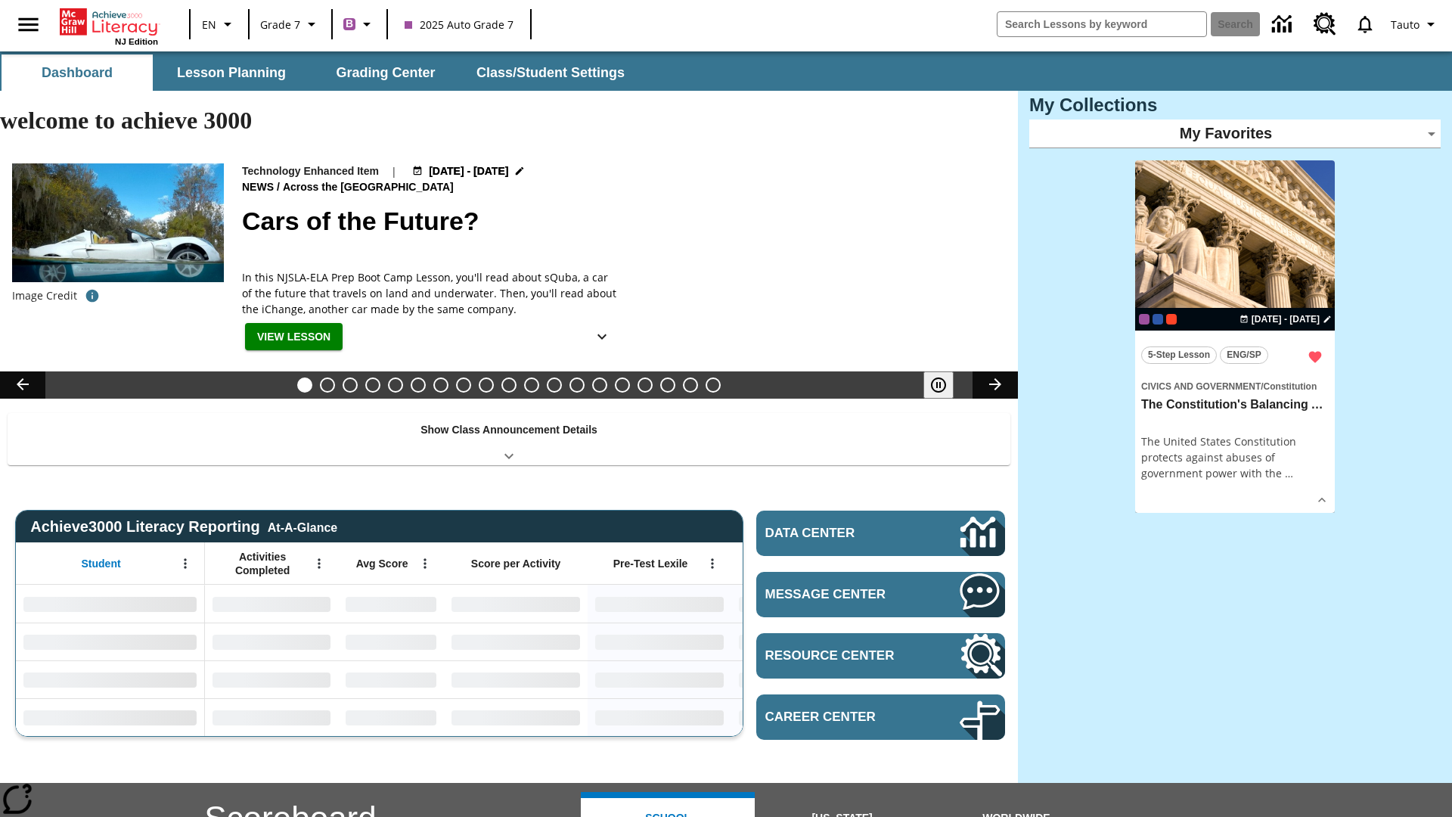  What do you see at coordinates (1405, 24) in the screenshot?
I see `span: Tauto` at bounding box center [1405, 24].